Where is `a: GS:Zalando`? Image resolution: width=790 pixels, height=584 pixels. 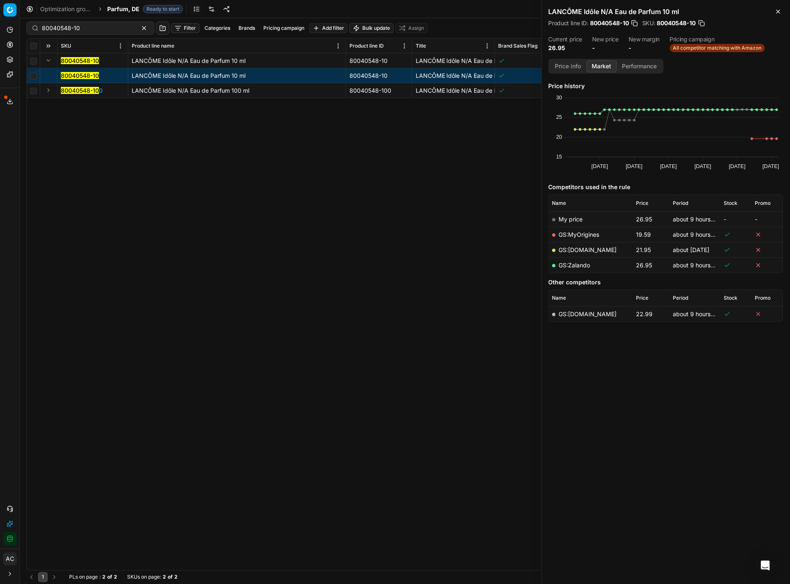 a: GS:Zalando is located at coordinates (575, 265).